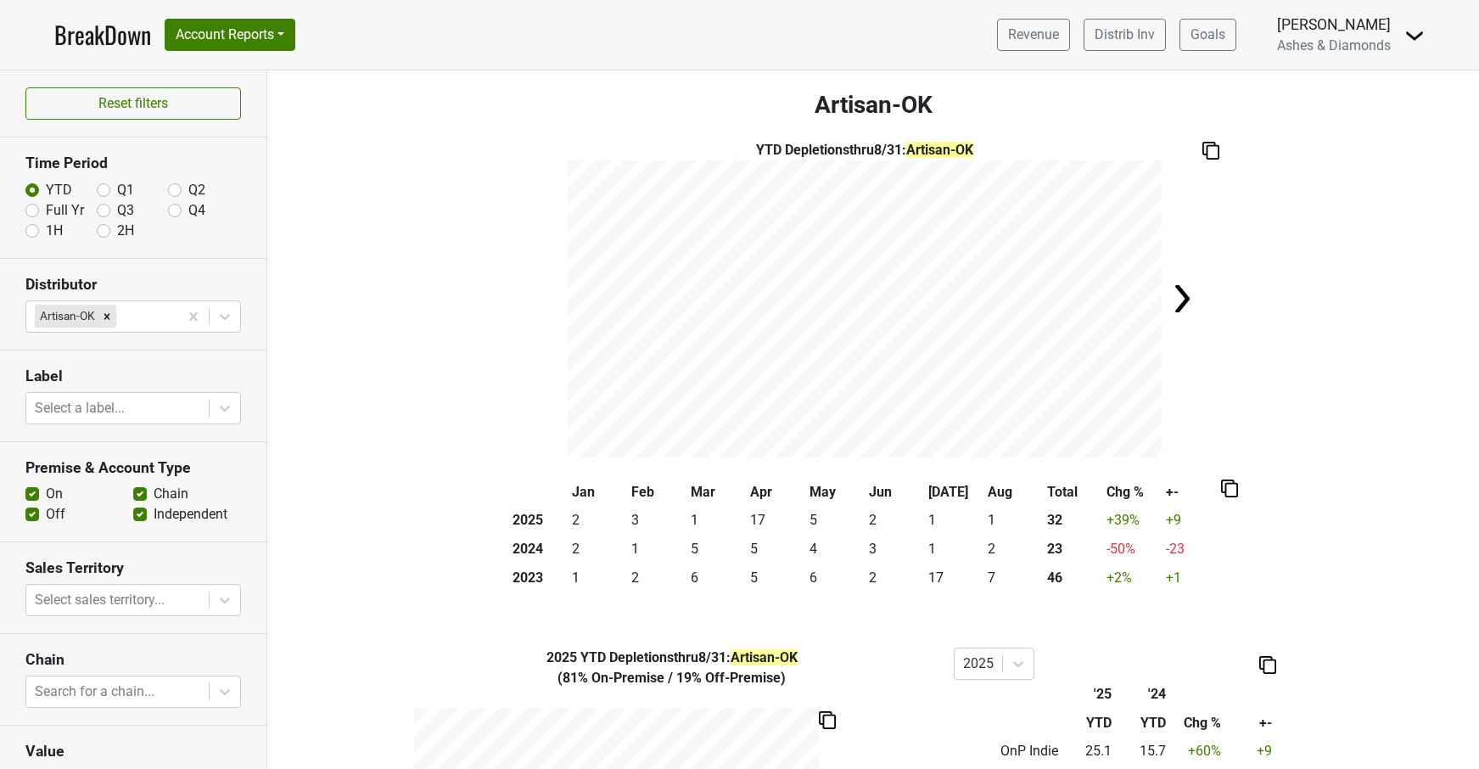 The height and width of the screenshot is (769, 1479). What do you see at coordinates (54, 494) in the screenshot?
I see `label: On` at bounding box center [54, 494].